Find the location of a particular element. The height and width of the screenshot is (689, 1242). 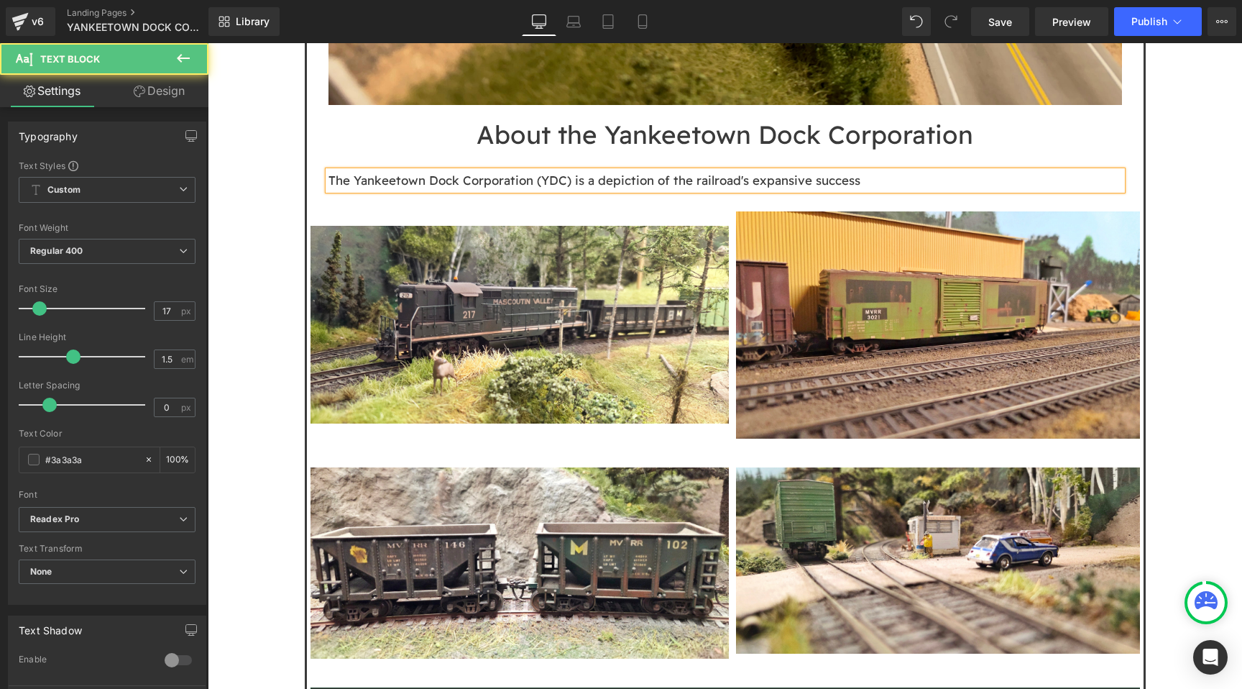

div: Font is located at coordinates (107, 495).